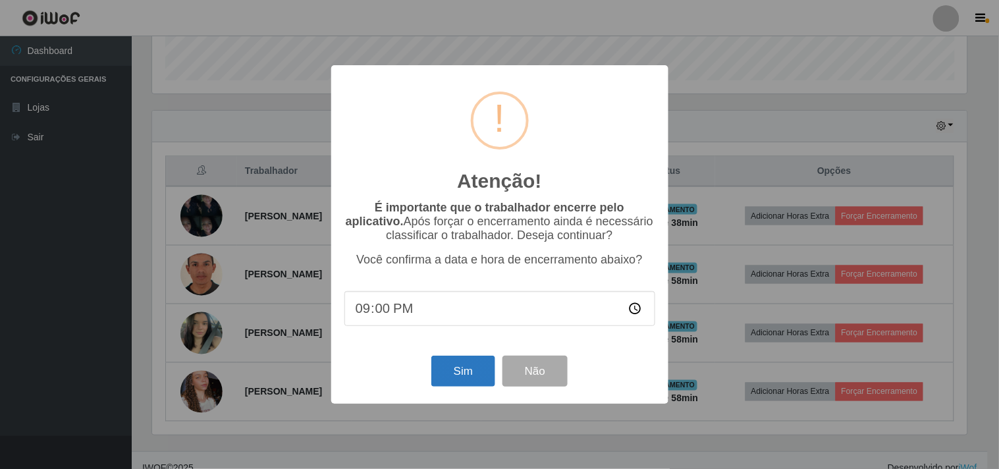 Image resolution: width=999 pixels, height=469 pixels. I want to click on p: Você confirma a data e hora de encerramento abaixo?, so click(500, 259).